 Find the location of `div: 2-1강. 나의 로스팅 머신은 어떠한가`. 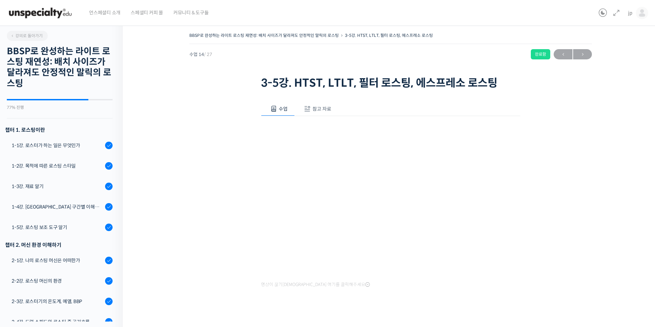

div: 2-1강. 나의 로스팅 머신은 어떠한가 is located at coordinates (57, 260).